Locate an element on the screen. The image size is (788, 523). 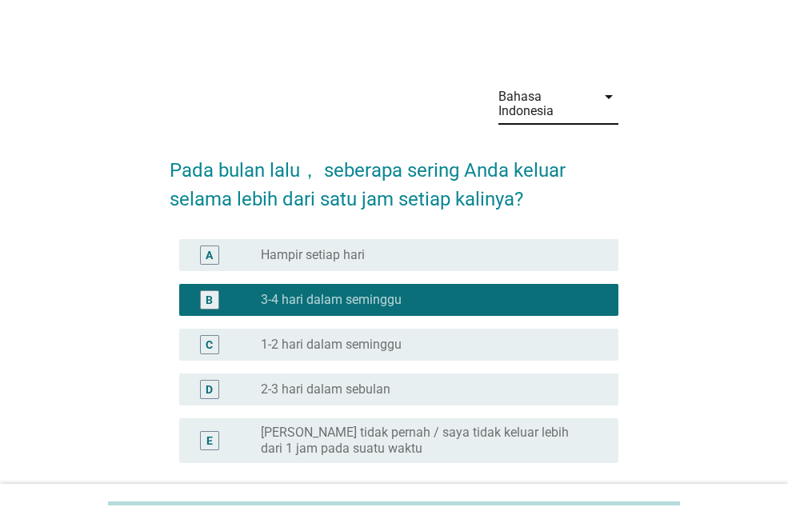
label: 1-2 hari dalam seminggu is located at coordinates (331, 345).